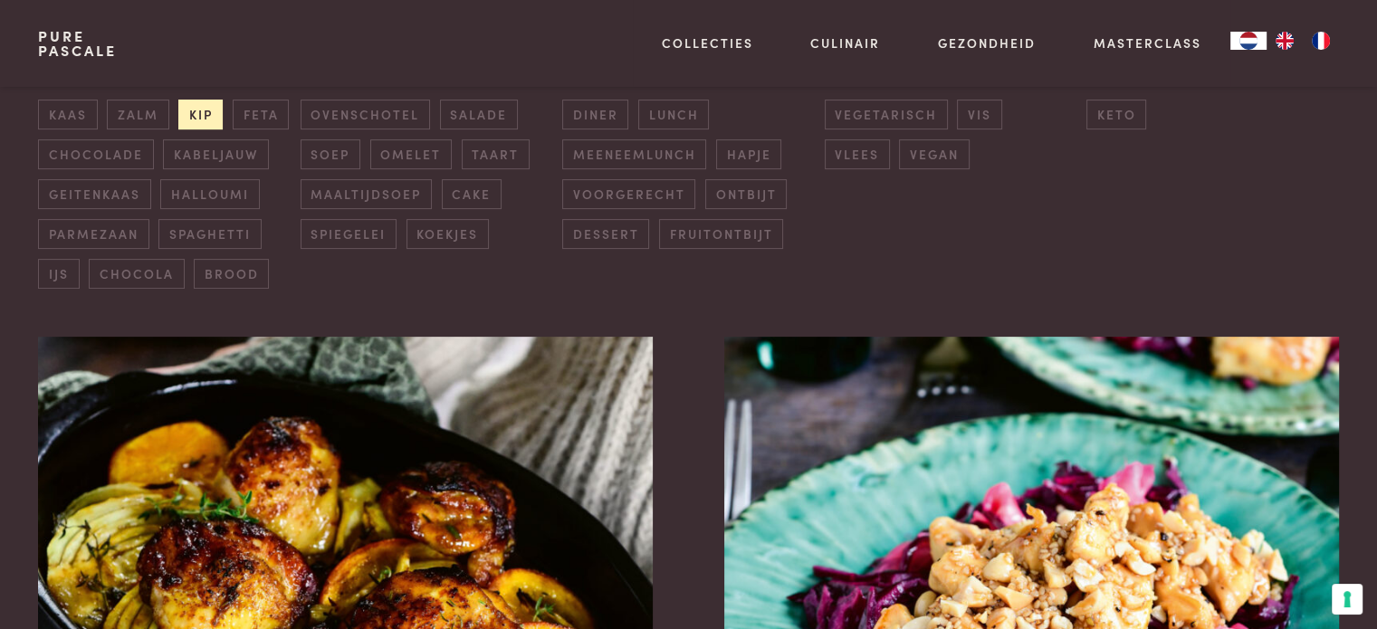 This screenshot has height=629, width=1377. Describe the element at coordinates (136, 273) in the screenshot. I see `span: chocola` at that location.